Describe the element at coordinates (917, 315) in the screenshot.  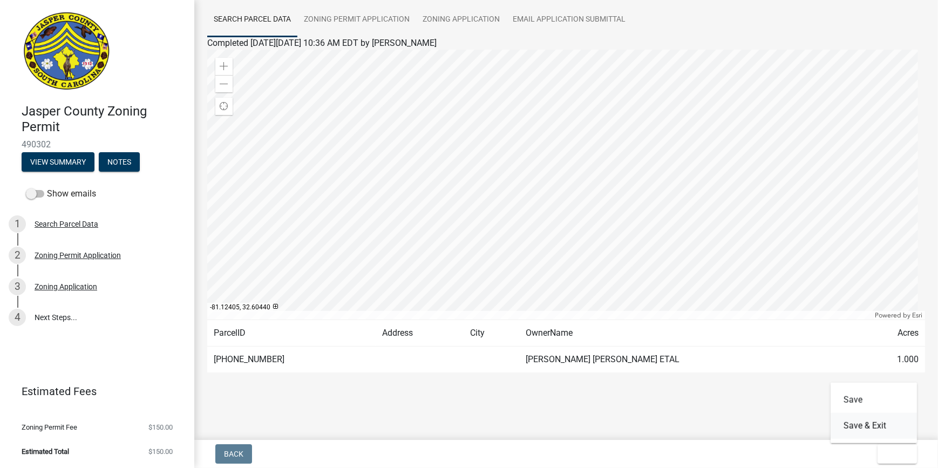
I see `a: Esri` at that location.